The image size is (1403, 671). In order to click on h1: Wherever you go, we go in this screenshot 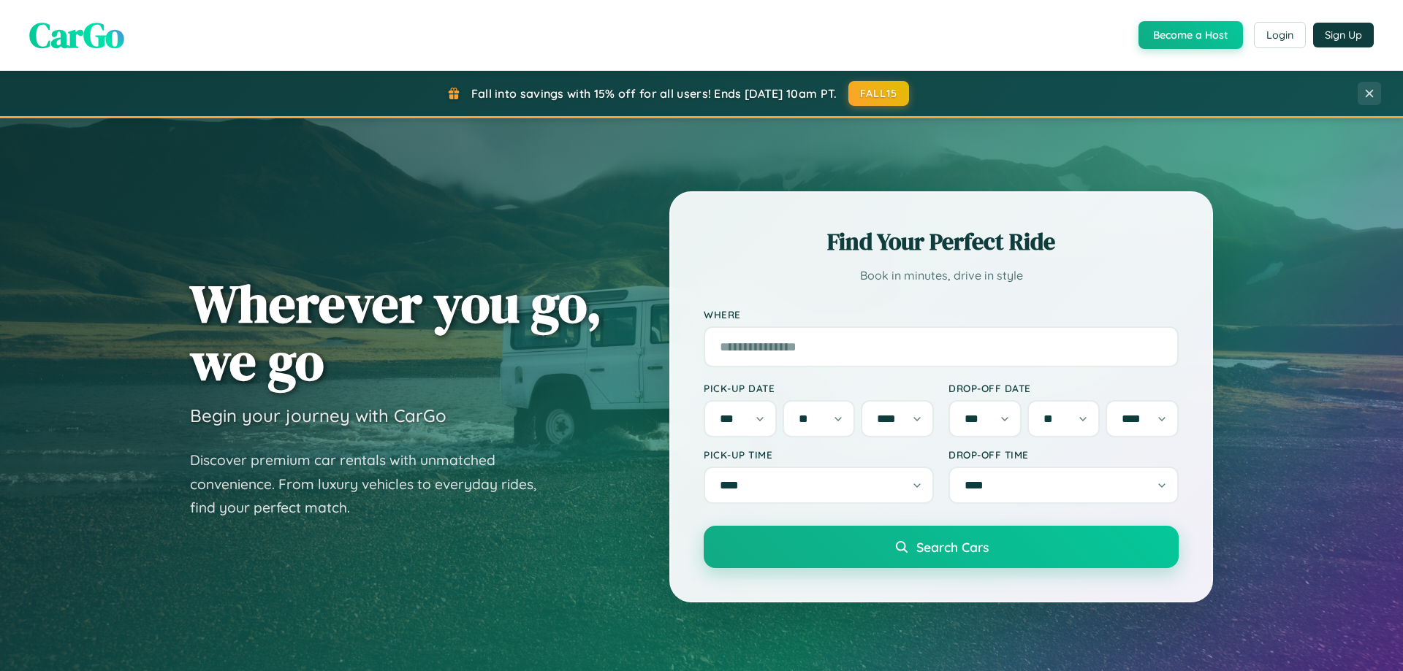, I will do `click(396, 332)`.